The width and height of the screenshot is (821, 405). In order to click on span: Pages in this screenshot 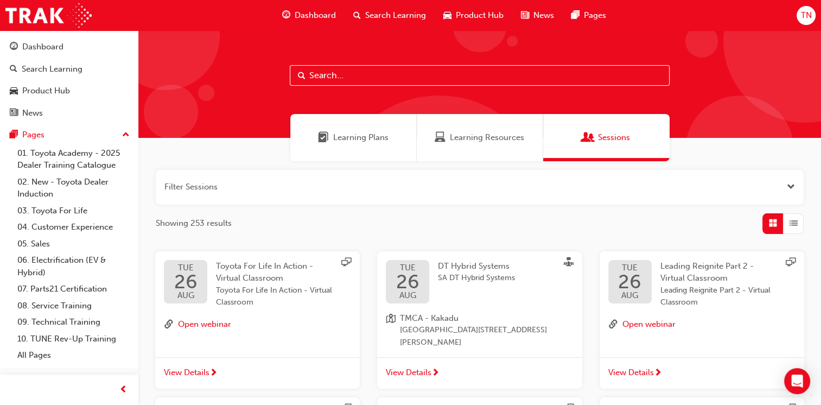, I will do `click(595, 15)`.